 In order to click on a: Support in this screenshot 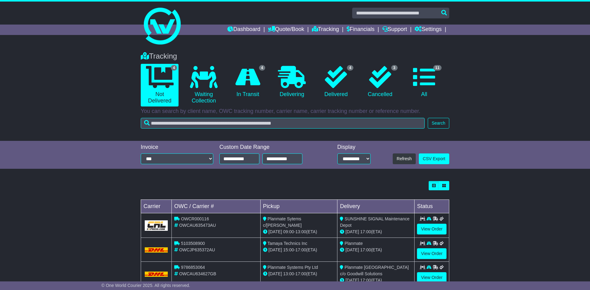, I will do `click(394, 30)`.